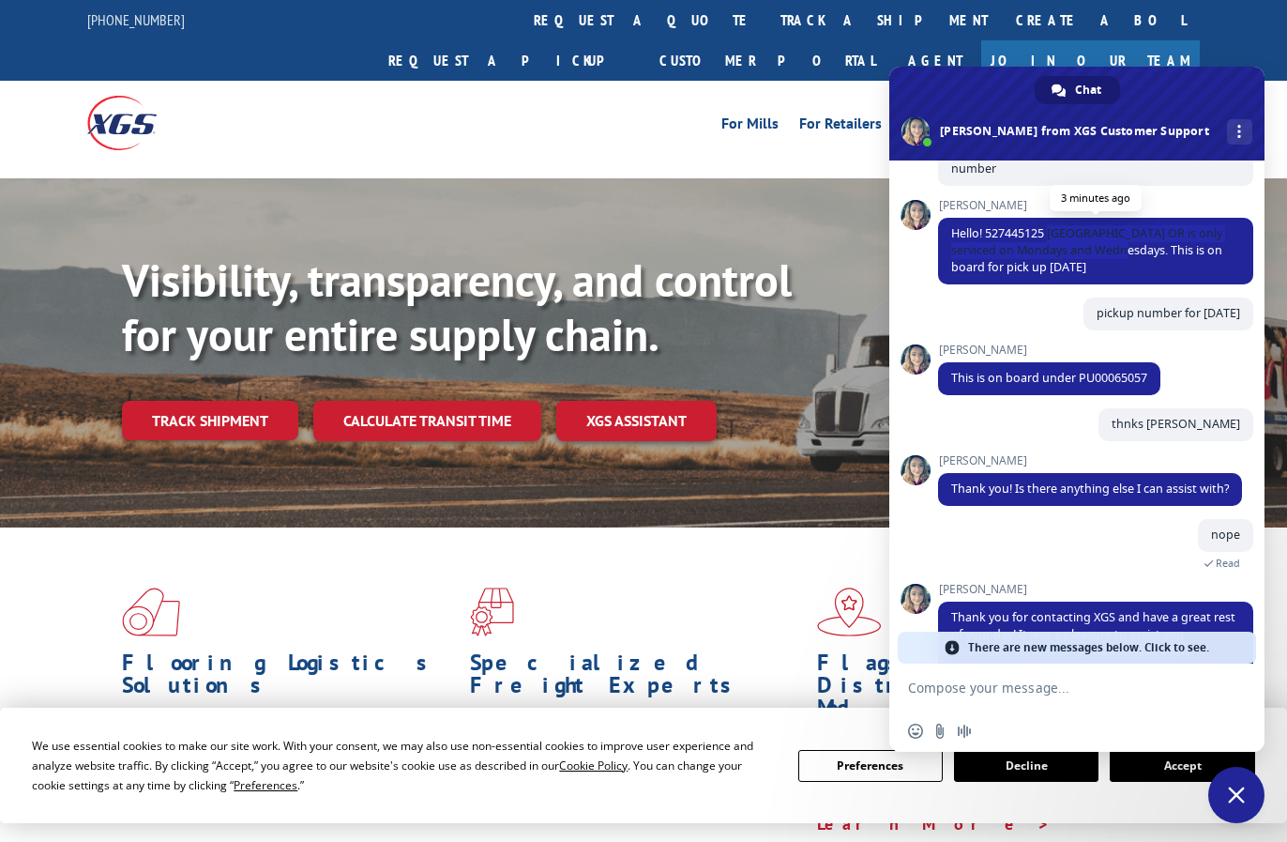 The image size is (1287, 842). What do you see at coordinates (940, 731) in the screenshot?
I see `span: Send a file` at bounding box center [940, 731].